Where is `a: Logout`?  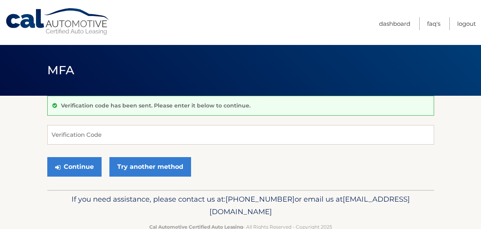
a: Logout is located at coordinates (466, 23).